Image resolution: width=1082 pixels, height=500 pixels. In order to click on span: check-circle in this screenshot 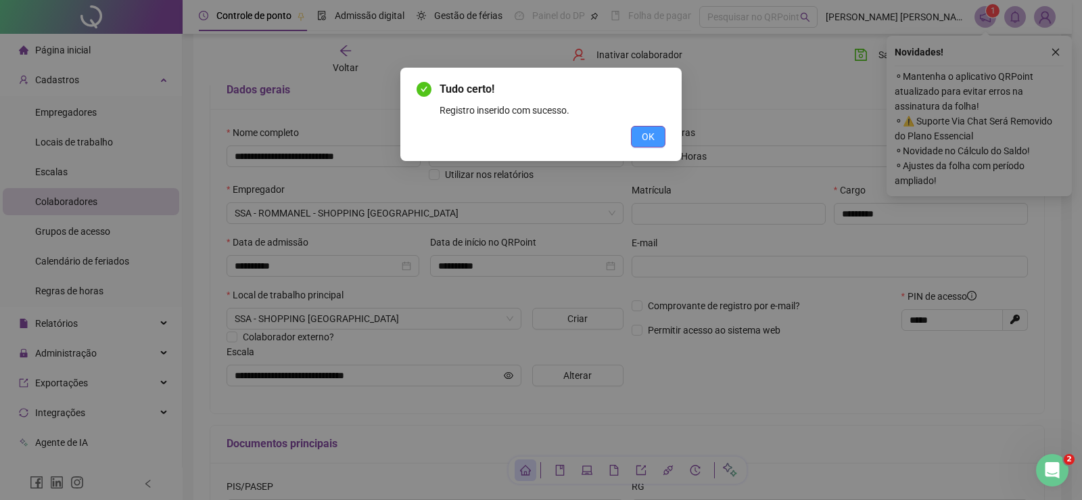, I will do `click(424, 89)`.